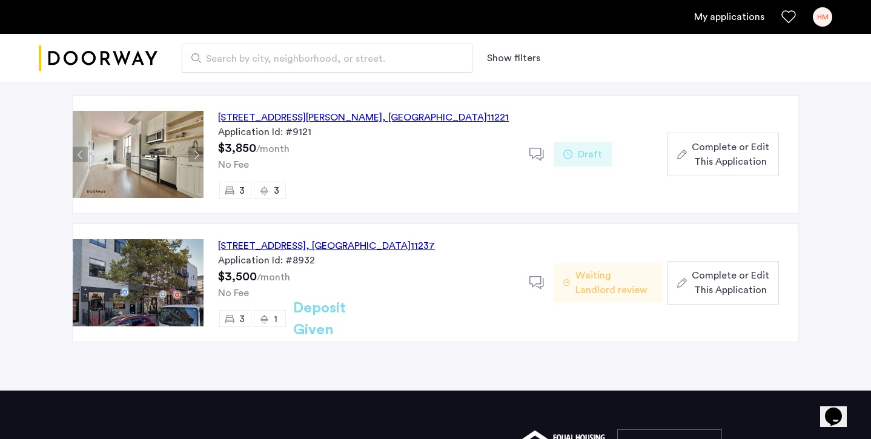 This screenshot has width=871, height=439. I want to click on a: Cazamio logo, so click(98, 58).